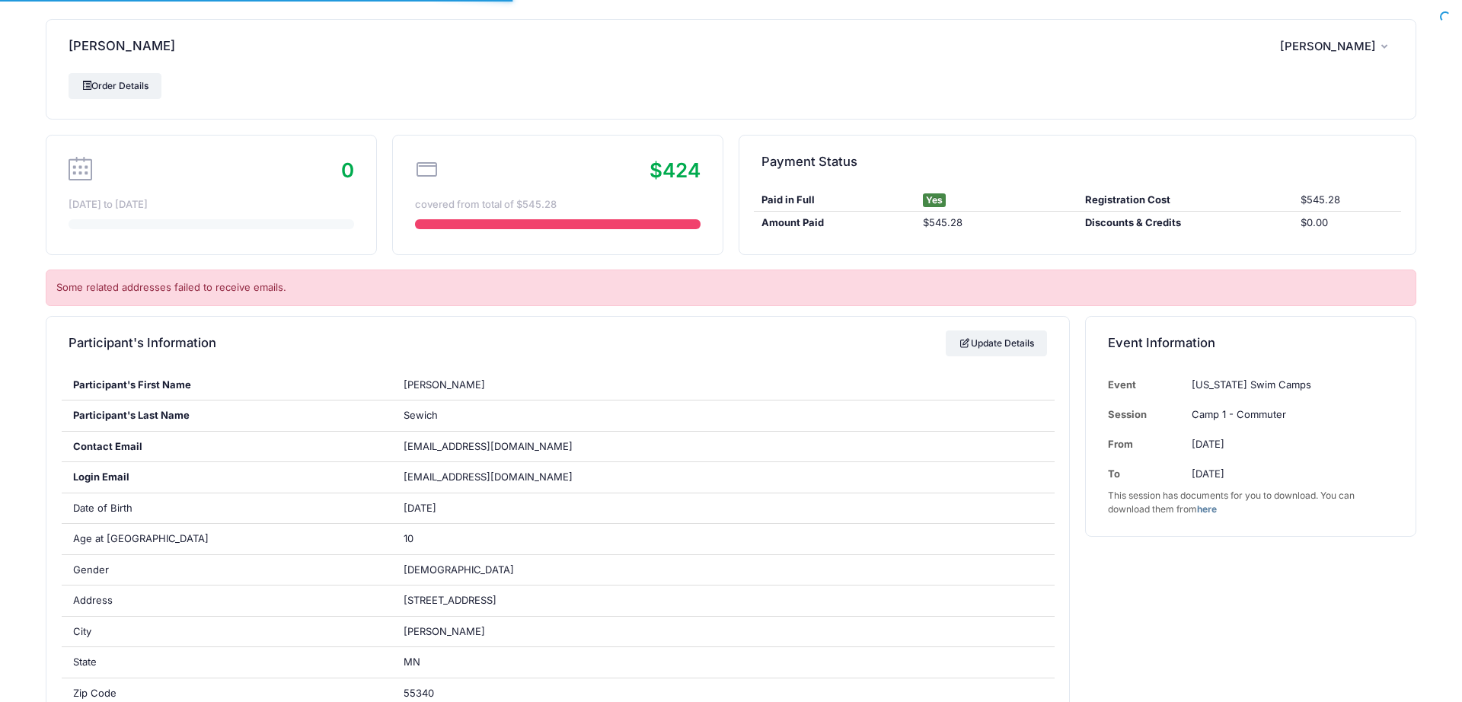  I want to click on div: This session has documents for you to download. You can download them from, so click(1251, 503).